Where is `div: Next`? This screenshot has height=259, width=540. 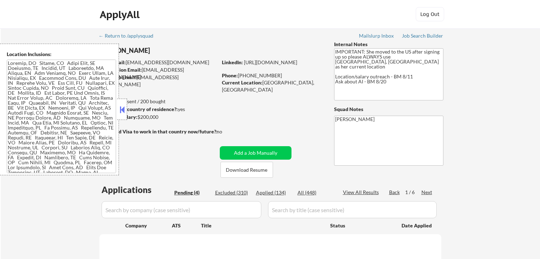 div: Next is located at coordinates (427, 192).